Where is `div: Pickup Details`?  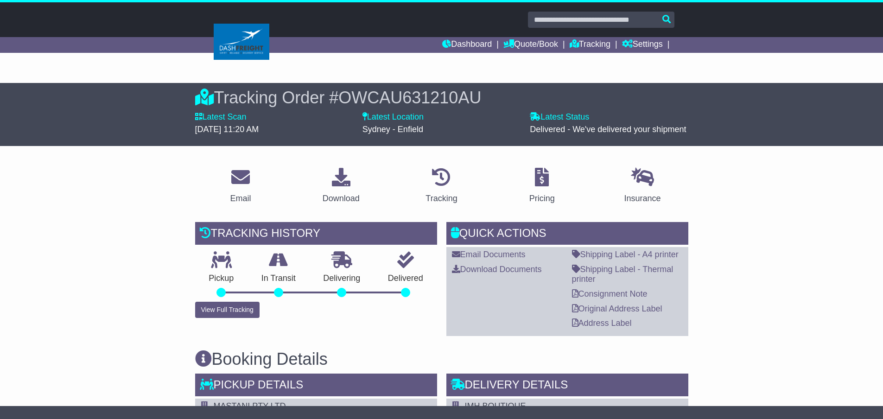 div: Pickup Details is located at coordinates (316, 386).